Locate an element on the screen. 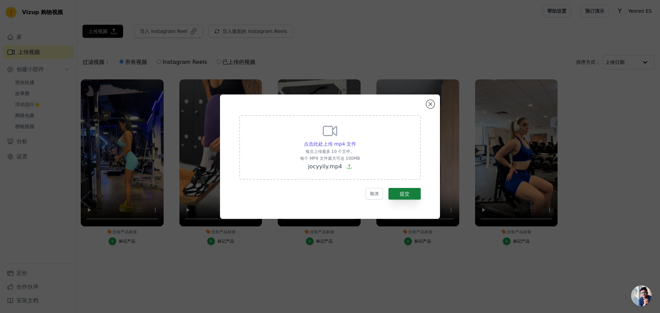  font: 提交 is located at coordinates (404, 194).